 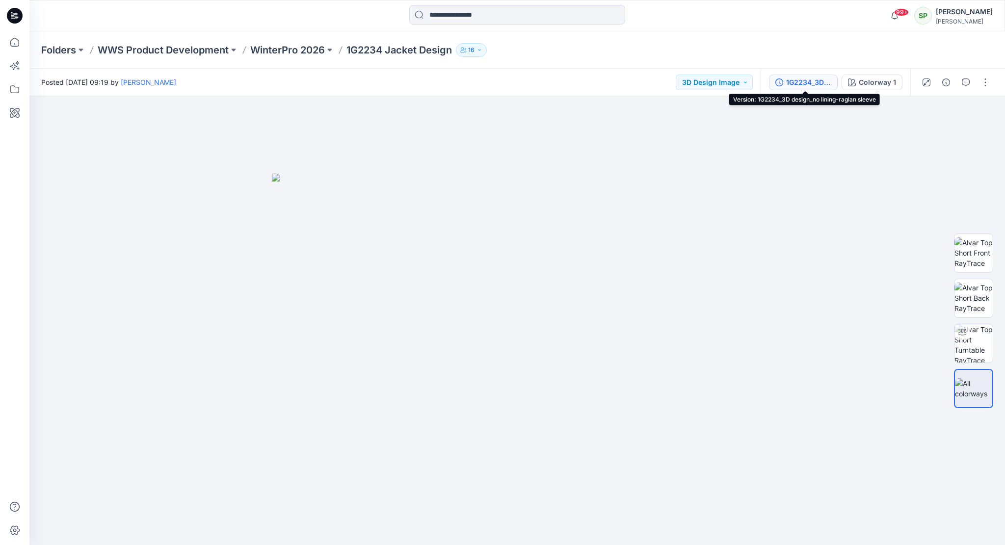 What do you see at coordinates (877, 82) in the screenshot?
I see `div: Colorway 1` at bounding box center [877, 82].